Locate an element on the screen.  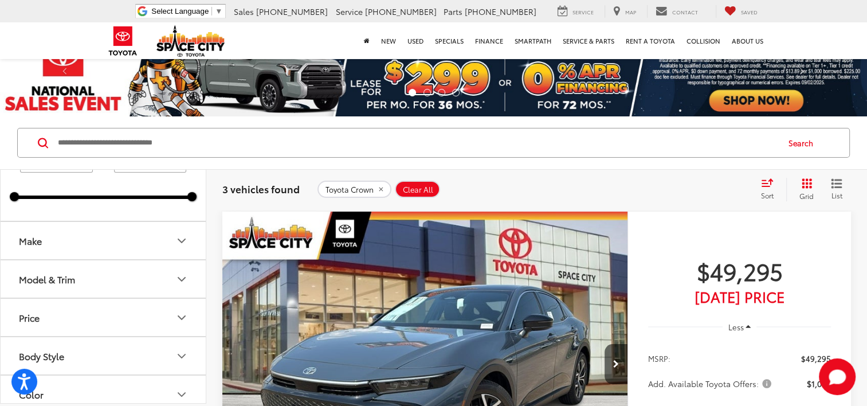
form: Search by Make, Model, or Keyword is located at coordinates (417, 143).